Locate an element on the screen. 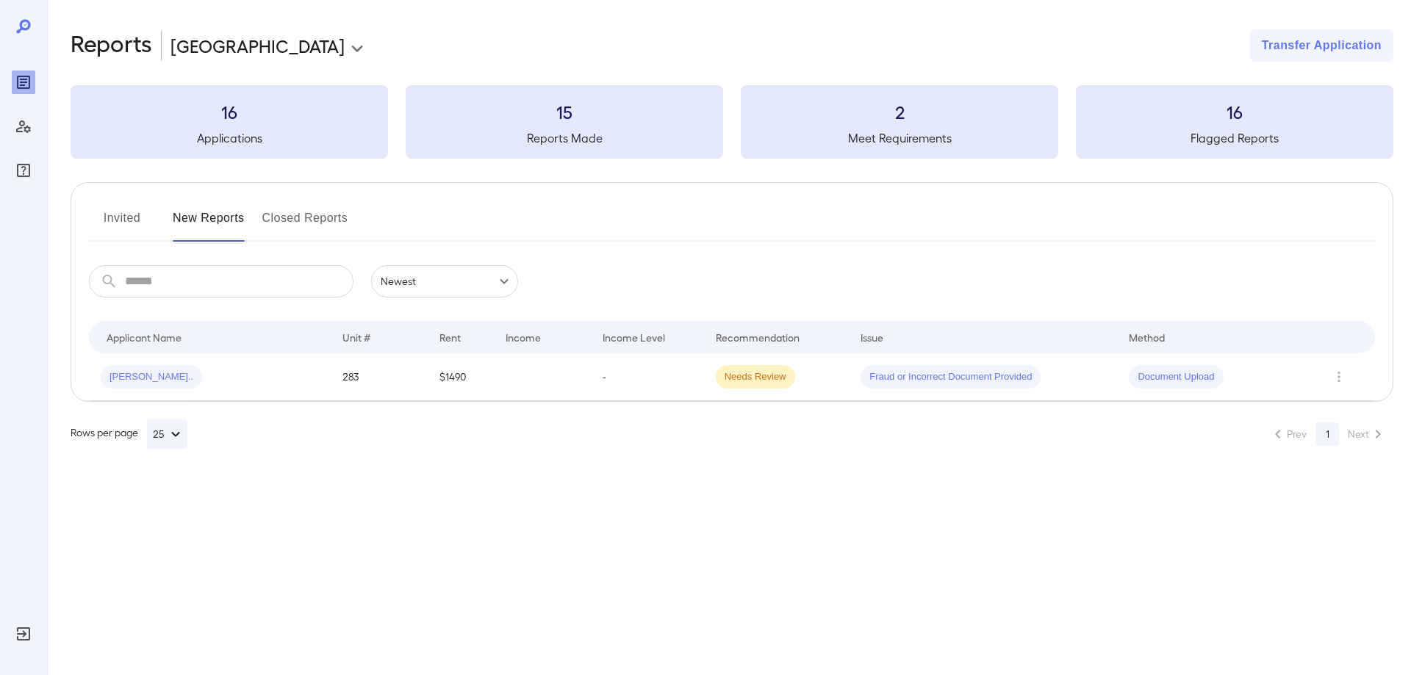  button: Row Actions is located at coordinates (1339, 377).